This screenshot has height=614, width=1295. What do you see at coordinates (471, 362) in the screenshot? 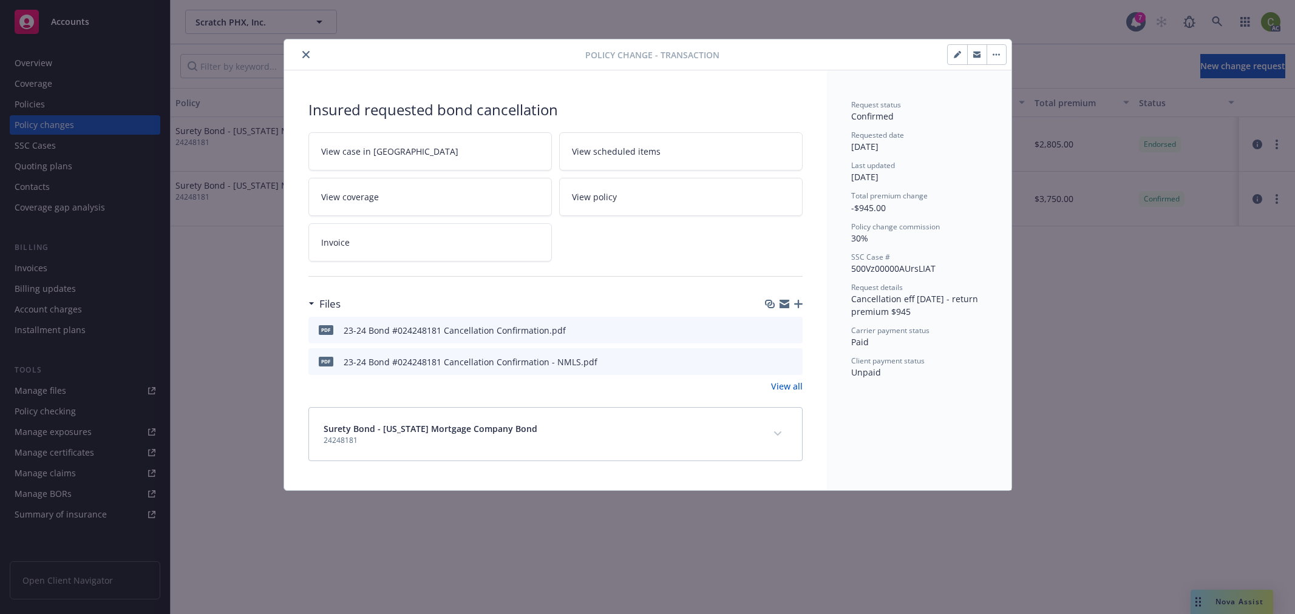
I see `div: 23-24 Bond #024248181 Cancellation Confirmation - NMLS.pdf` at bounding box center [471, 362].